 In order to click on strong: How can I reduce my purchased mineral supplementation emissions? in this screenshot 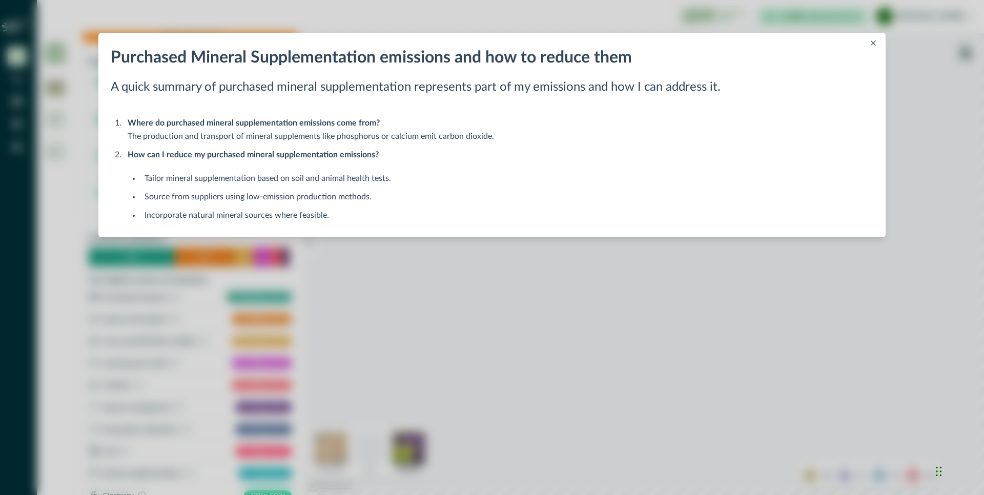, I will do `click(253, 155)`.